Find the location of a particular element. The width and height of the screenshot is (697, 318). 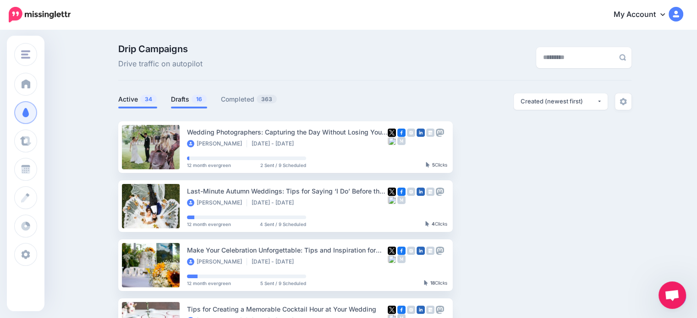

img: settings-grey.png is located at coordinates (623, 102).